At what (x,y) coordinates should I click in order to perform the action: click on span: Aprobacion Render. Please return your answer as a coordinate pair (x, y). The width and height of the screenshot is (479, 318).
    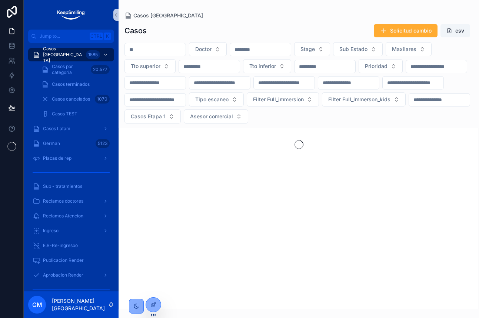
    Looking at the image, I should click on (63, 275).